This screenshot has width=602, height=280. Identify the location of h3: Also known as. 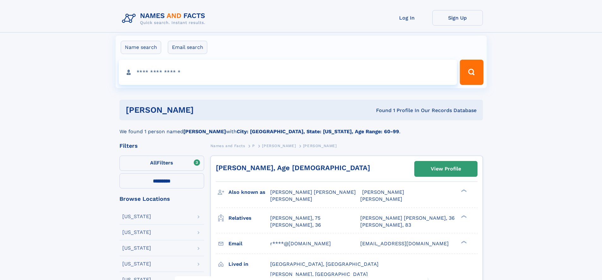
(249, 193).